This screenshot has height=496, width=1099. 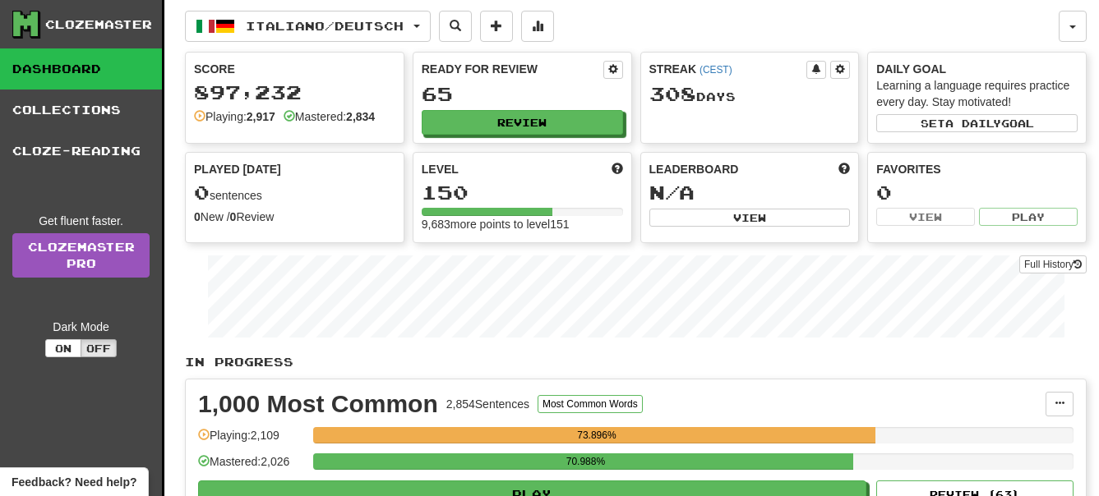 What do you see at coordinates (976, 169) in the screenshot?
I see `div: Favorites` at bounding box center [976, 169].